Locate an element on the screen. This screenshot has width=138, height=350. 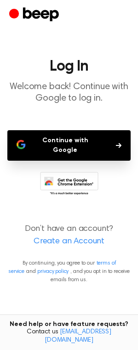
a: Create an Account is located at coordinates (69, 241).